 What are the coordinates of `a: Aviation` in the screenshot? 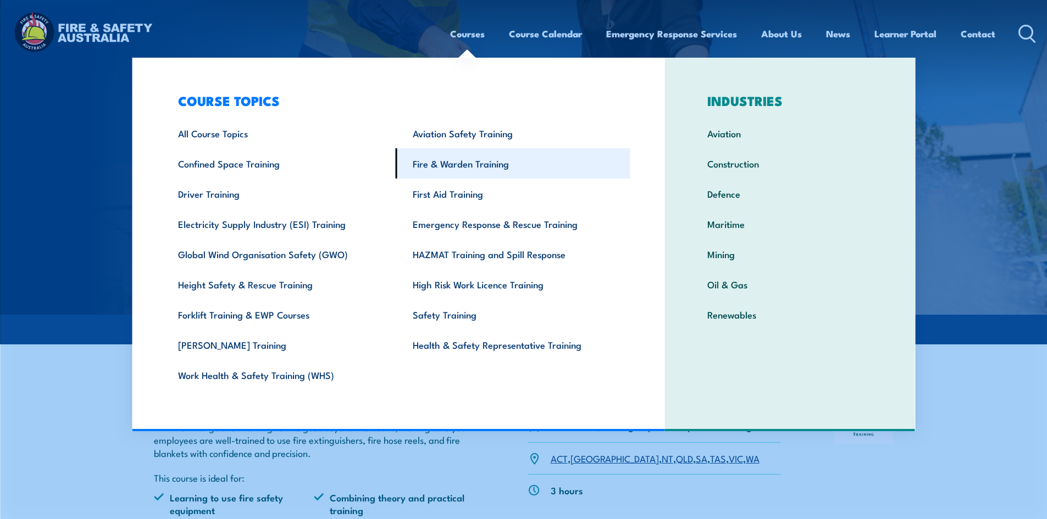 It's located at (790, 133).